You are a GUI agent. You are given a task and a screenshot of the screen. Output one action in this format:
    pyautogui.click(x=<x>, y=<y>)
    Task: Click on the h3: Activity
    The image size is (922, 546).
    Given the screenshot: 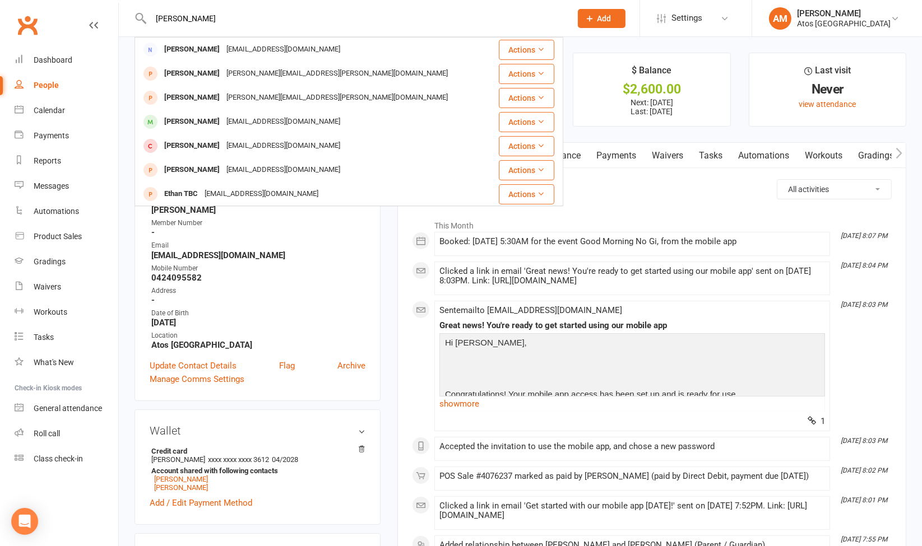 What is the action you would take?
    pyautogui.click(x=652, y=188)
    